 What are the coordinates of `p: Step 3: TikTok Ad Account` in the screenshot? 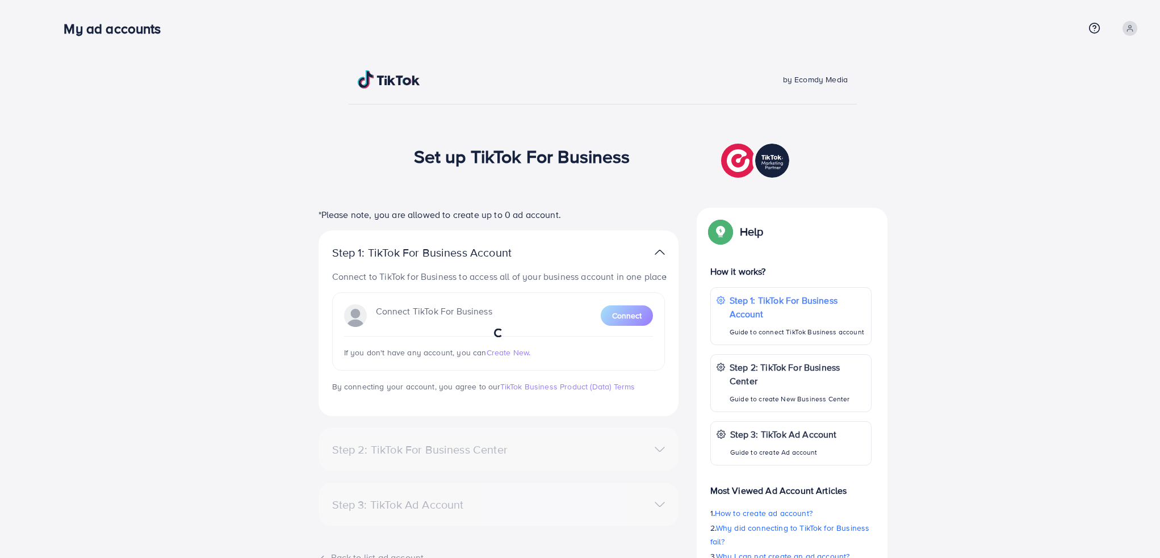 It's located at (783, 434).